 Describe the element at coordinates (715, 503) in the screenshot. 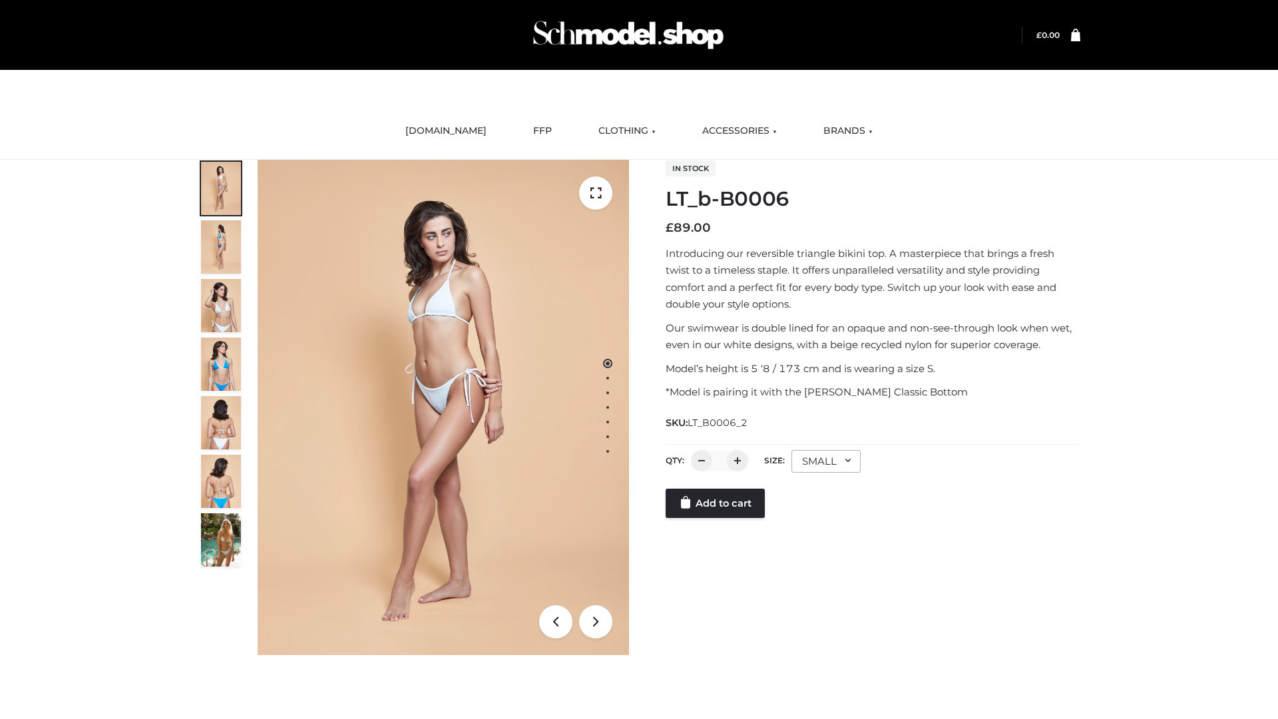

I see `a: Add to cart` at that location.